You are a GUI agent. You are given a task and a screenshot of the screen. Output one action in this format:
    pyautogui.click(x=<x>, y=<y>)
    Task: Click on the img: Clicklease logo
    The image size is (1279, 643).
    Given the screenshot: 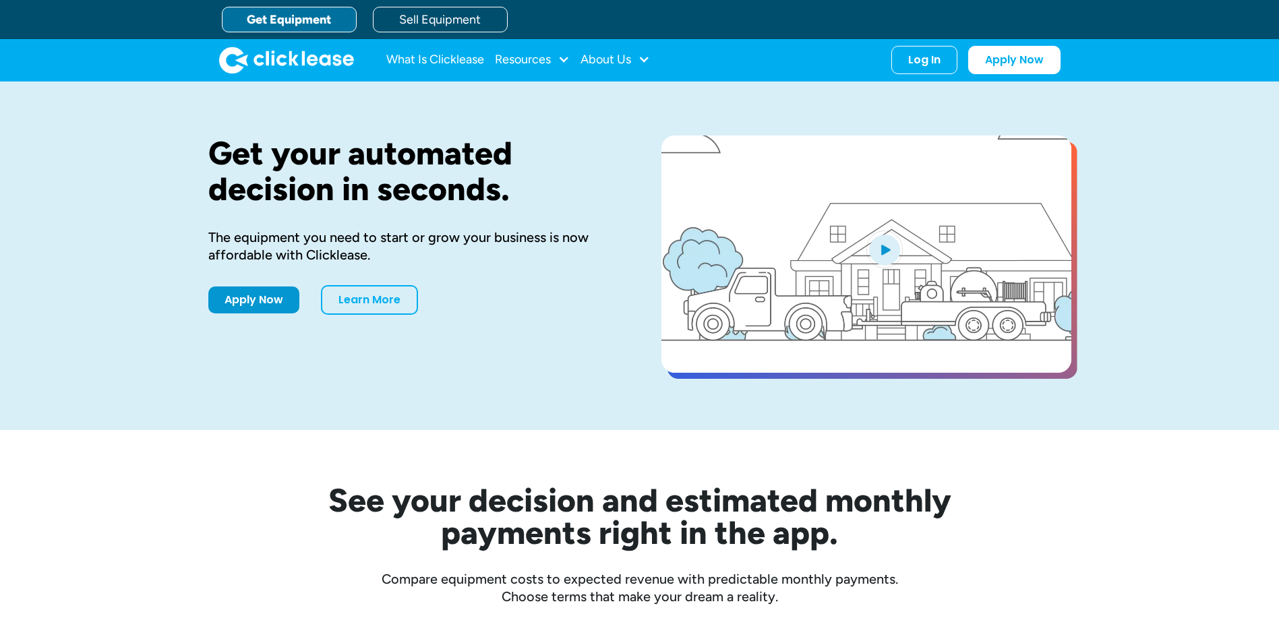 What is the action you would take?
    pyautogui.click(x=287, y=60)
    